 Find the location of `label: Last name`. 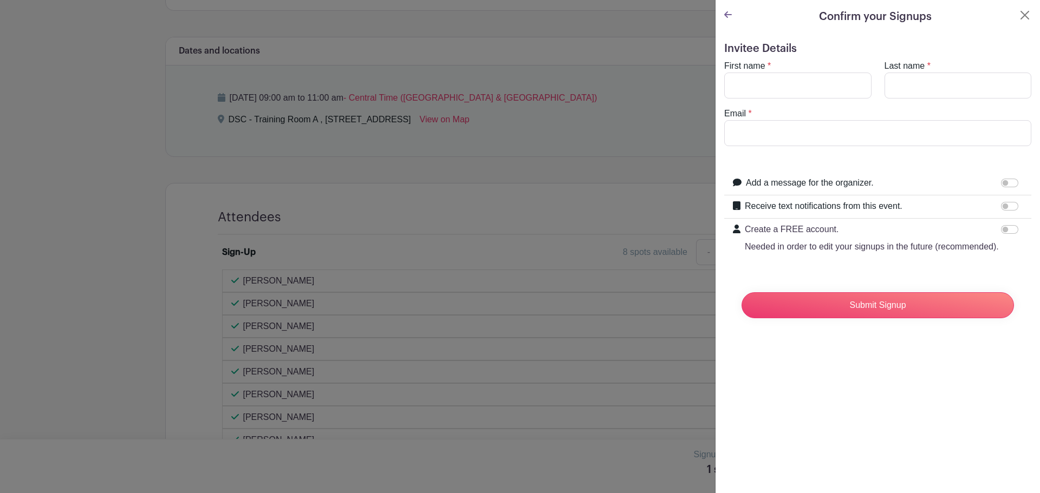

label: Last name is located at coordinates (904, 66).